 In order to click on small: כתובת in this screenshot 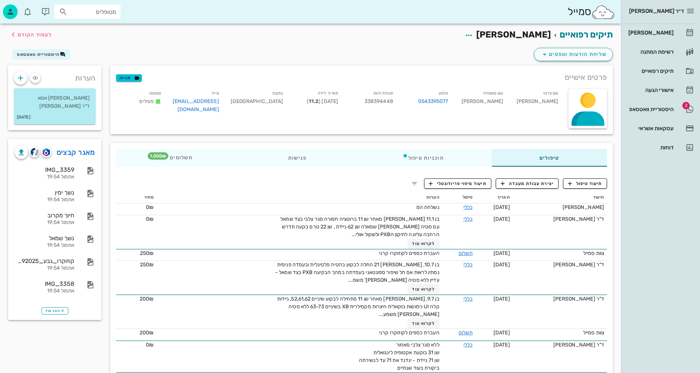, I will do `click(278, 93)`.